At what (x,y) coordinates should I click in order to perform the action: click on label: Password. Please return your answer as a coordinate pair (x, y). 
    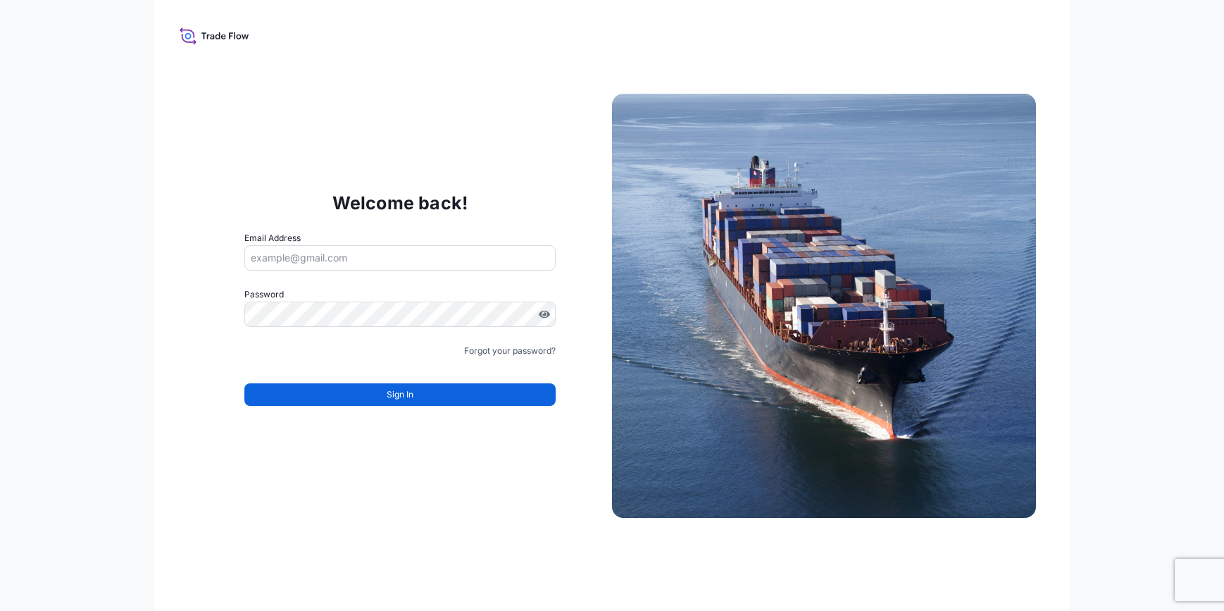
    Looking at the image, I should click on (400, 294).